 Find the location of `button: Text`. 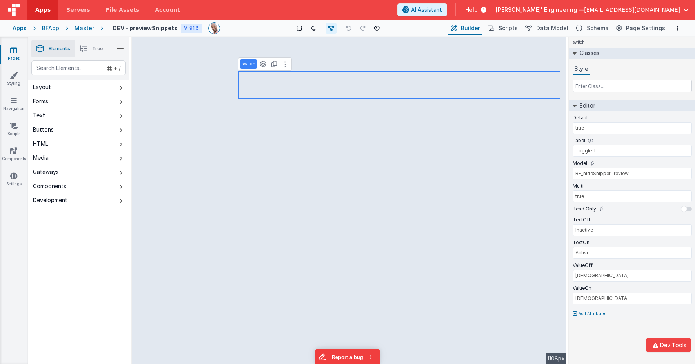

button: Text is located at coordinates (78, 115).